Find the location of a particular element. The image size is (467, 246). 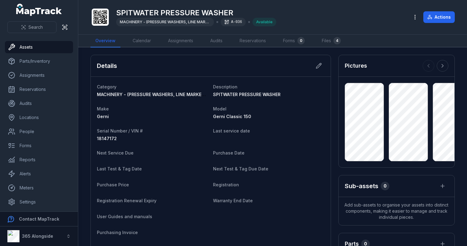

a: MapTrack is located at coordinates (39, 10).